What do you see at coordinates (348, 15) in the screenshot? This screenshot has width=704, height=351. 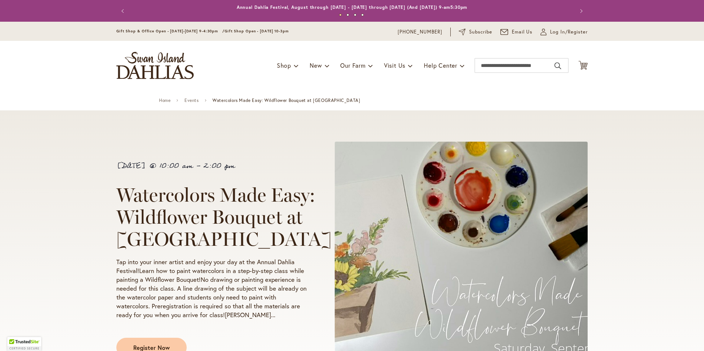 I see `button: 2 of 4` at bounding box center [348, 15].